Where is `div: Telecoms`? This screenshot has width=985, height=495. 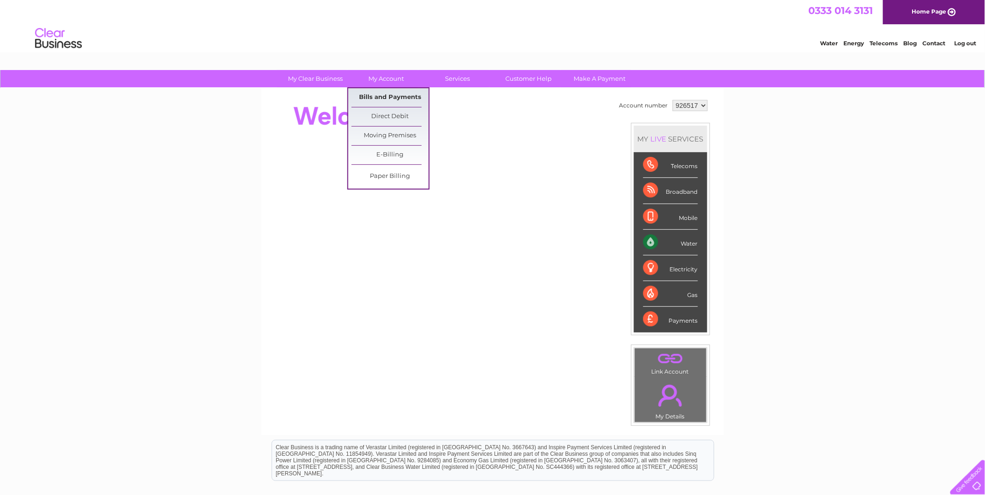
div: Telecoms is located at coordinates (670, 165).